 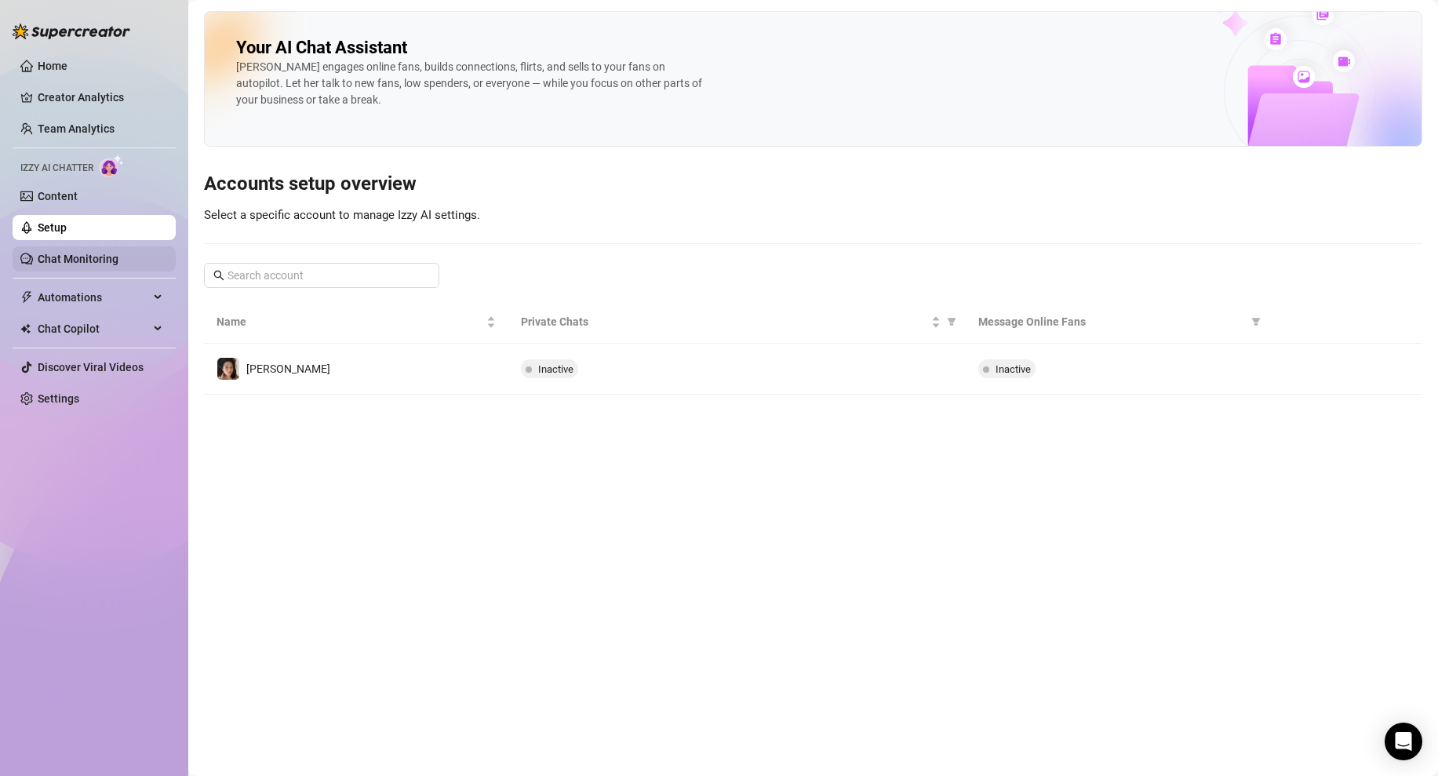 I want to click on a: Chat Monitoring, so click(x=78, y=259).